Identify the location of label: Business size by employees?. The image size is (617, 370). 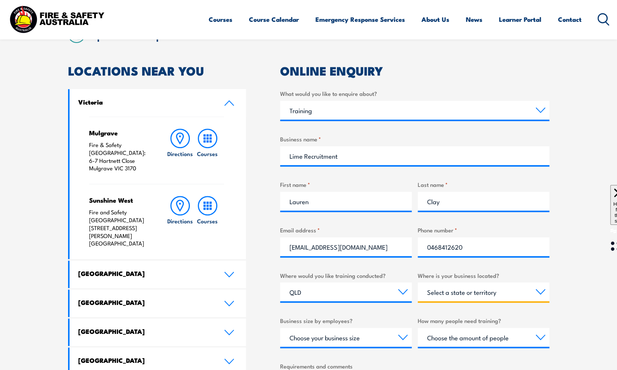
(346, 321).